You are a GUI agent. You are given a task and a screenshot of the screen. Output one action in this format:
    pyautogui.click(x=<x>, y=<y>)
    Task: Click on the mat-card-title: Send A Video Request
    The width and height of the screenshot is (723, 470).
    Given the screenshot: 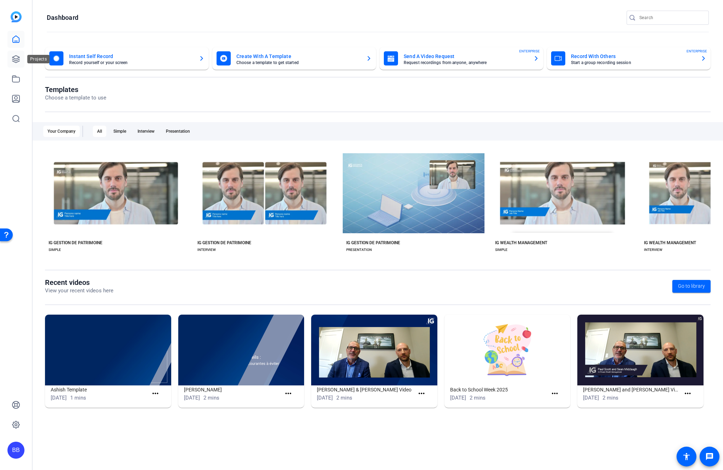 What is the action you would take?
    pyautogui.click(x=465, y=56)
    